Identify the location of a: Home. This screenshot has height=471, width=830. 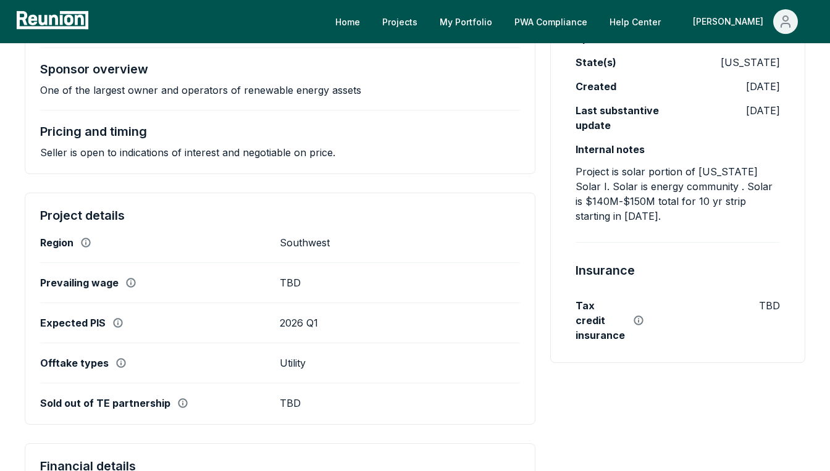
(348, 22).